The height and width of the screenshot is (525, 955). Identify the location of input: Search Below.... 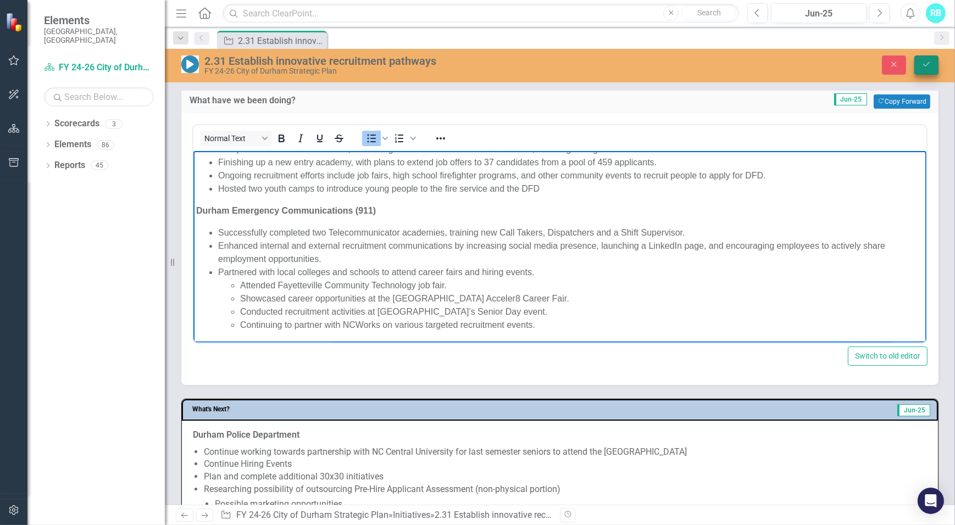
(99, 97).